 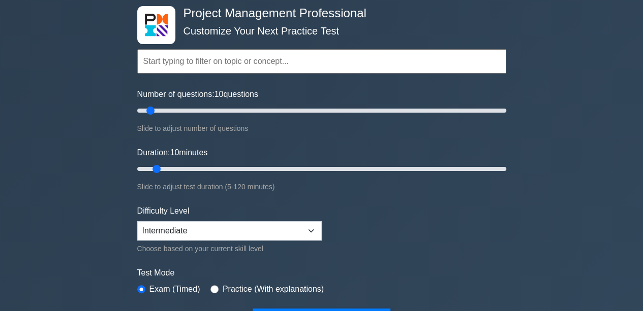 What do you see at coordinates (229, 249) in the screenshot?
I see `div: Choose based on your current skill level` at bounding box center [229, 249].